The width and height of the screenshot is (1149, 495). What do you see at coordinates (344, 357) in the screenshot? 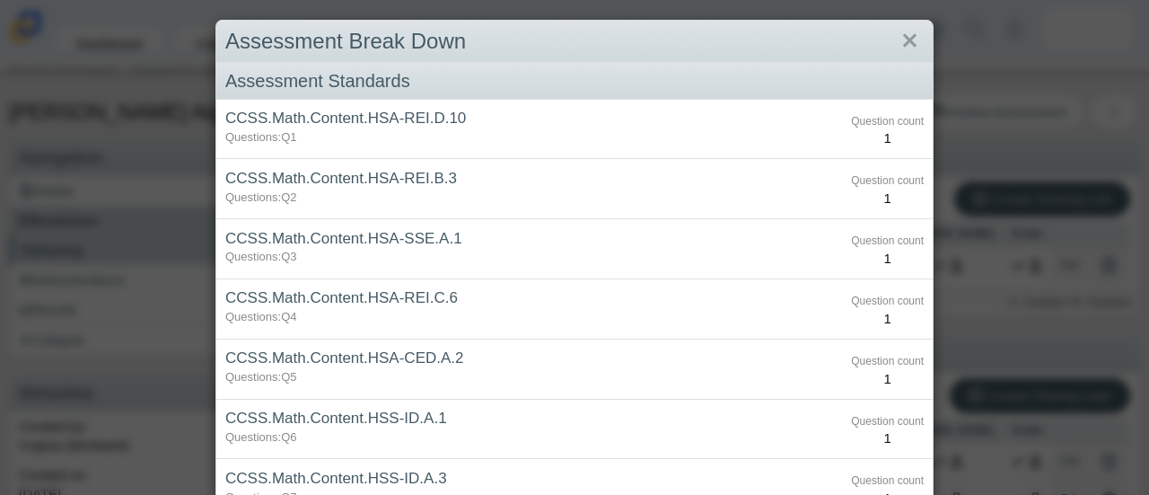
I see `a: CCSS.Math.Content.HSA-CED.A.2` at bounding box center [344, 357].